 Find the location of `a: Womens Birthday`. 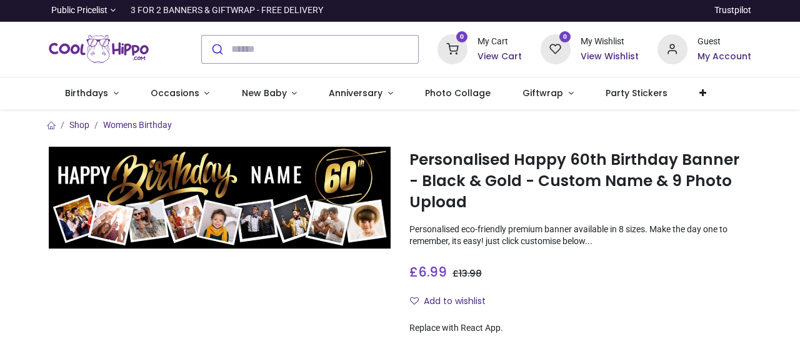

a: Womens Birthday is located at coordinates (137, 125).